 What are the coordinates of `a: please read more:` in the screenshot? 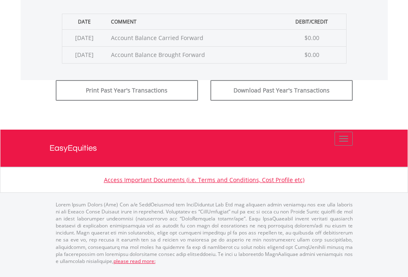 It's located at (134, 261).